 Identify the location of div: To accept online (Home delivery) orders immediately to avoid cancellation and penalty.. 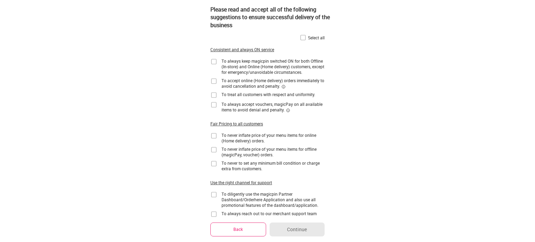
(273, 83).